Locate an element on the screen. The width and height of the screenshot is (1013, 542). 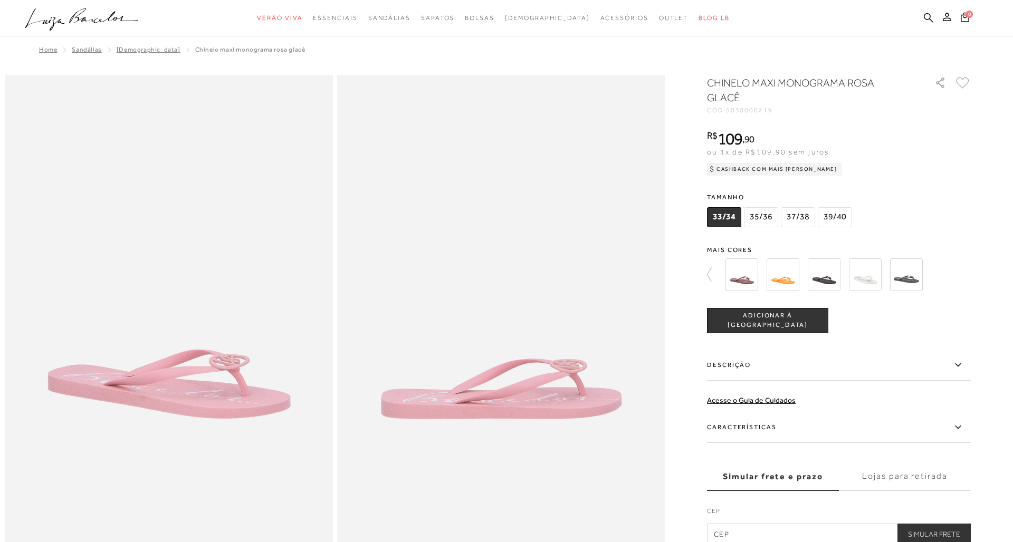
span: 5030000219 is located at coordinates (749, 110).